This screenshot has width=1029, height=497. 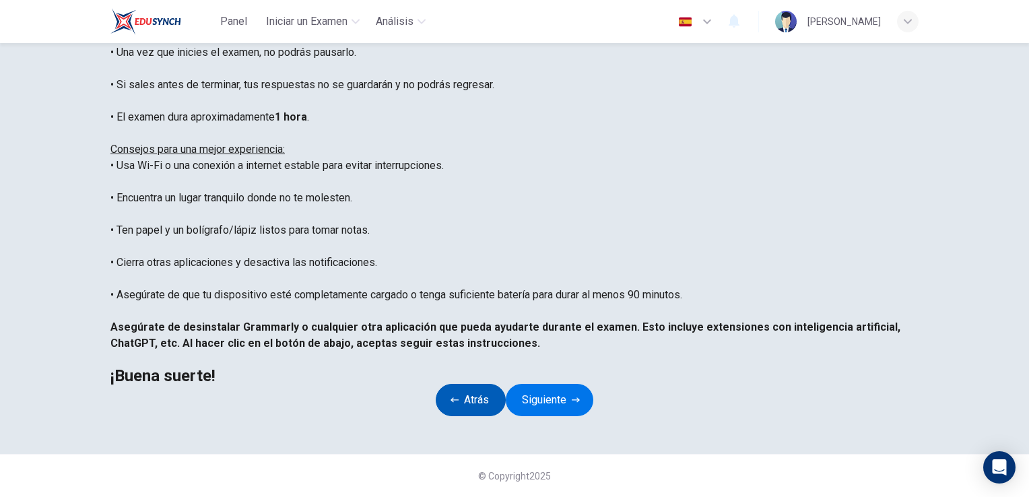 I want to click on div: Open Intercom Messenger, so click(x=999, y=467).